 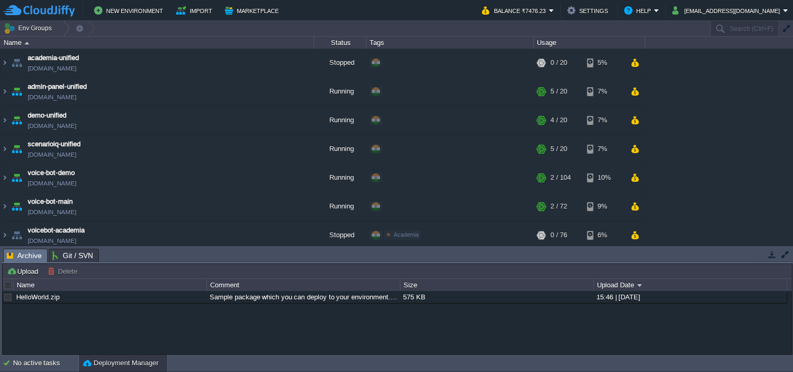 I want to click on div: 2 / 104, so click(x=560, y=178).